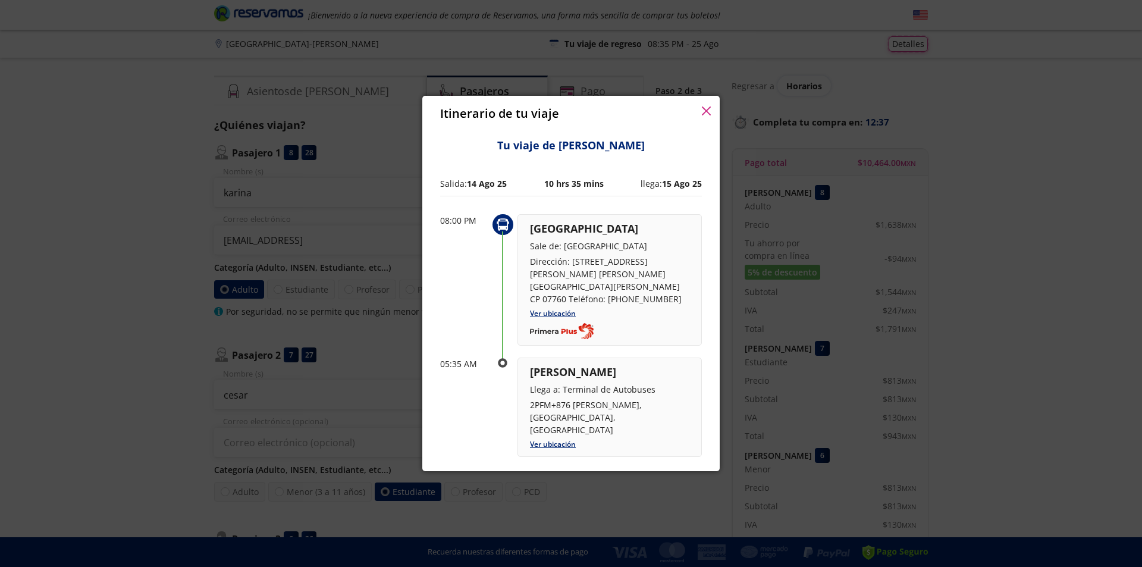 The height and width of the screenshot is (567, 1142). Describe the element at coordinates (574, 183) in the screenshot. I see `p: 10 hrs 35 mins` at that location.